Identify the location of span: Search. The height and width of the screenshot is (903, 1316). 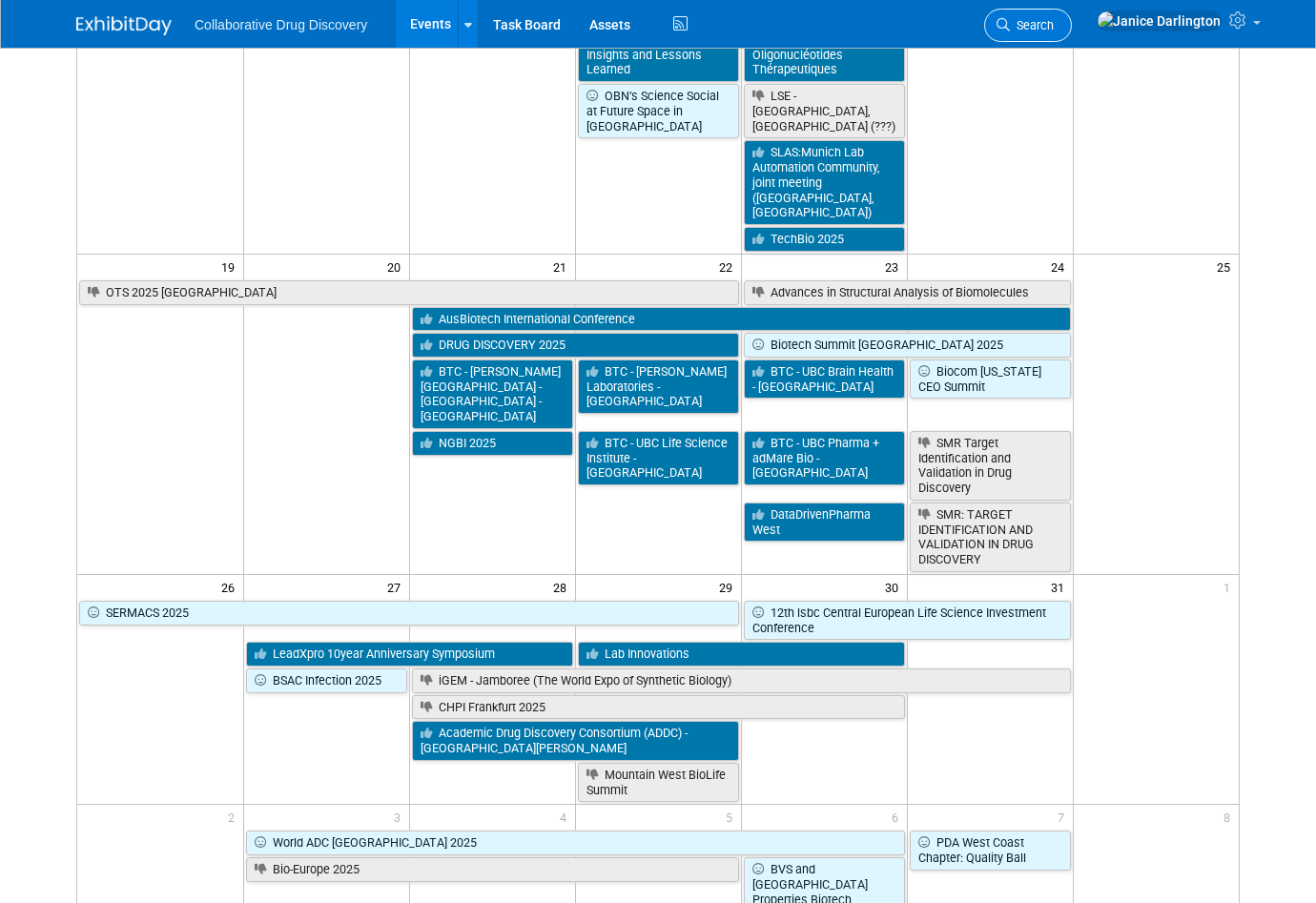
(1032, 25).